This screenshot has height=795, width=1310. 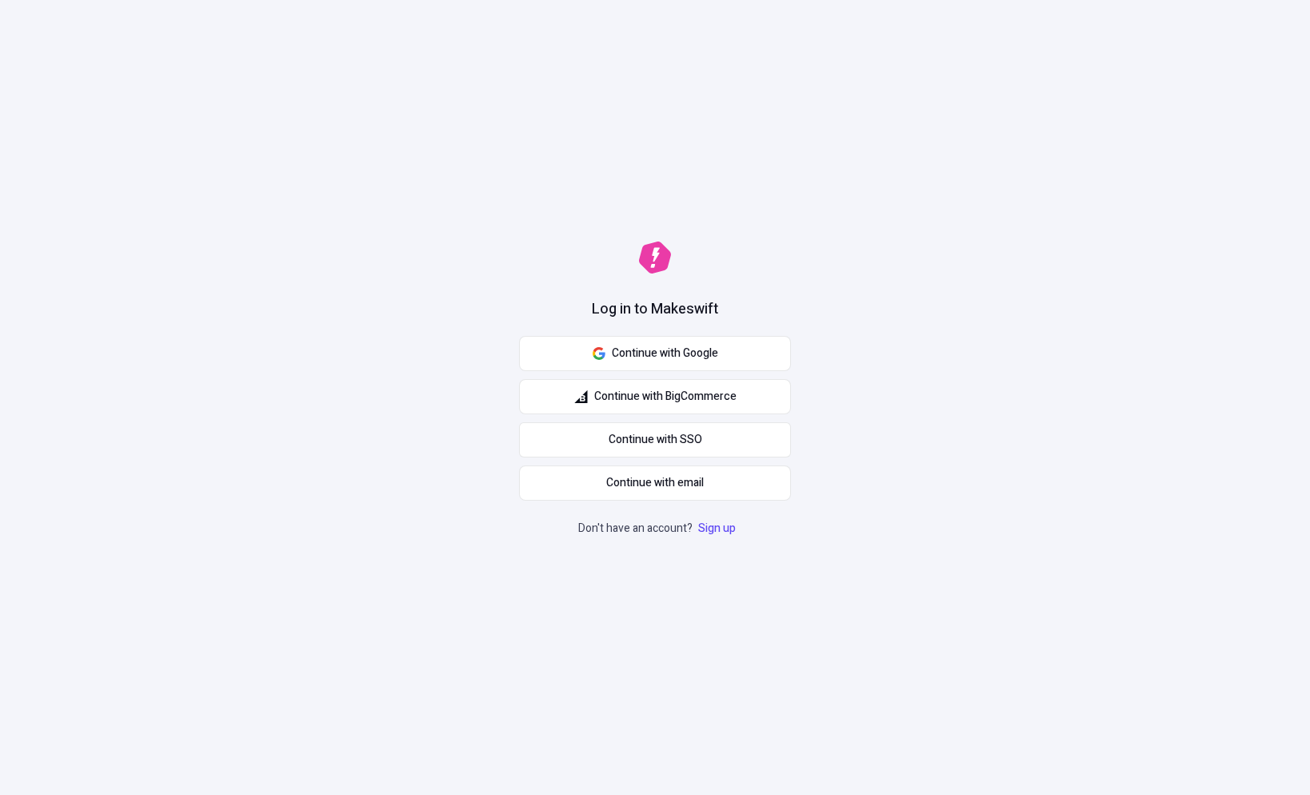 I want to click on a: Sign up, so click(x=717, y=528).